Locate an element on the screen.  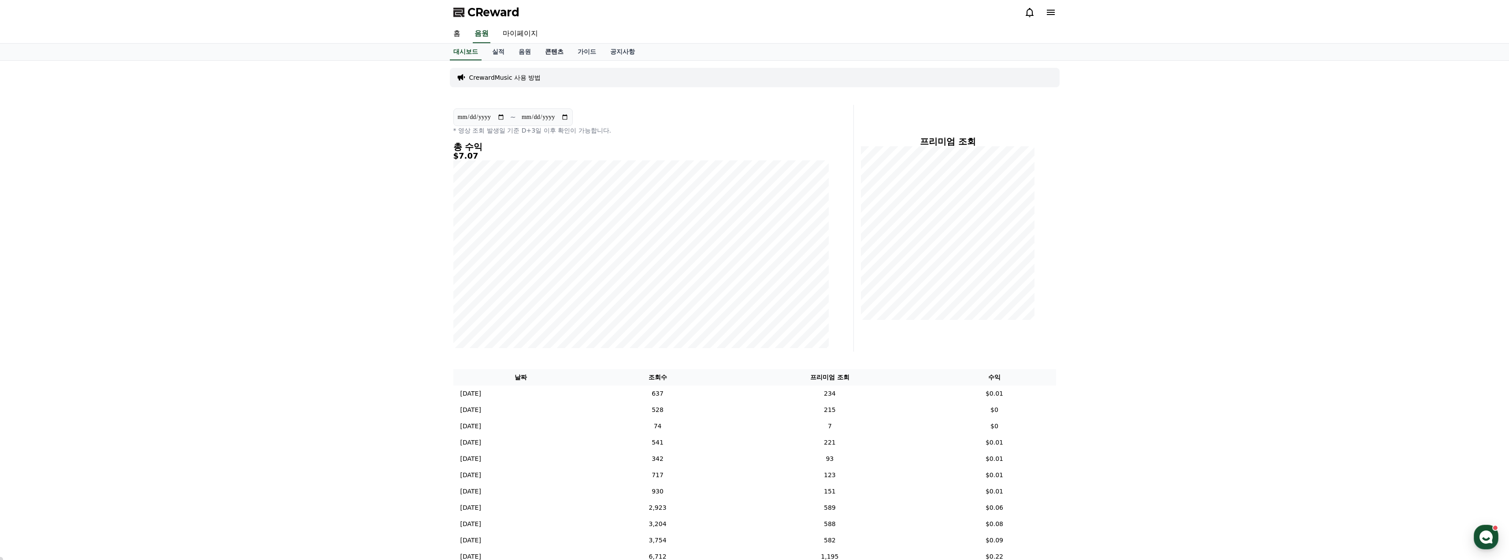
td: 342 is located at coordinates (658, 459).